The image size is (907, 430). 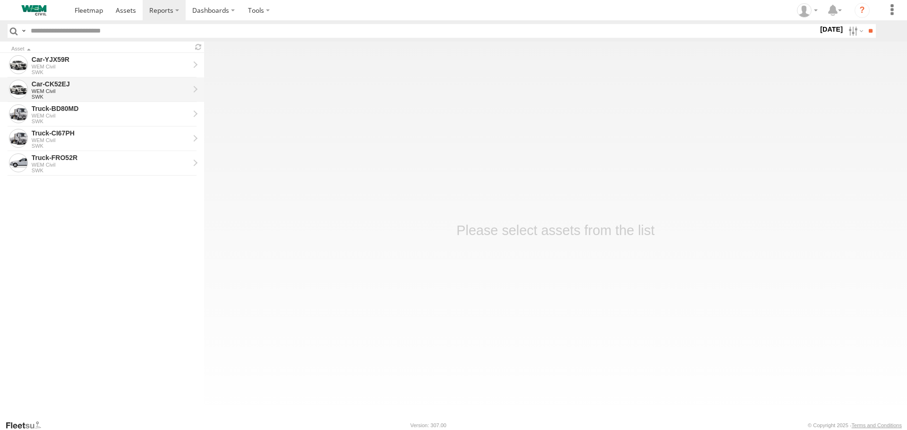 I want to click on label: Search Filter Options, so click(x=855, y=31).